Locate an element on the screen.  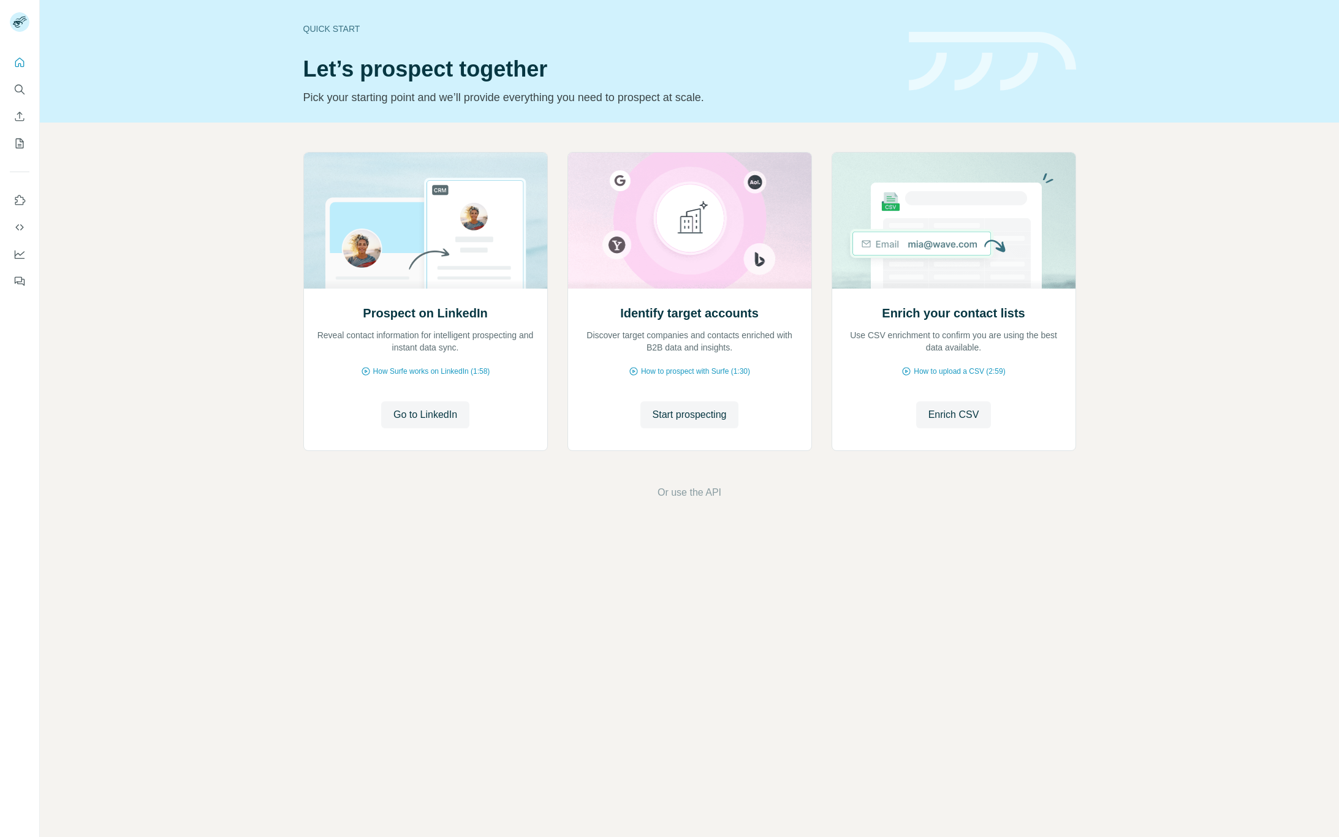
button: Or use the API is located at coordinates (690, 493).